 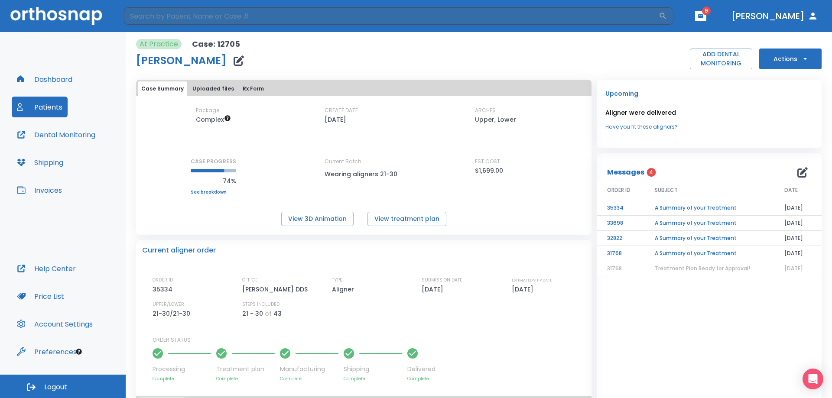 What do you see at coordinates (261, 304) in the screenshot?
I see `p: STEPS INCLUDED` at bounding box center [261, 304].